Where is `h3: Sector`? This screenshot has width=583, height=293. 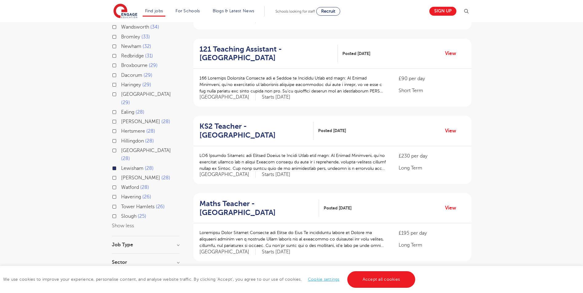
h3: Sector is located at coordinates (146, 263).